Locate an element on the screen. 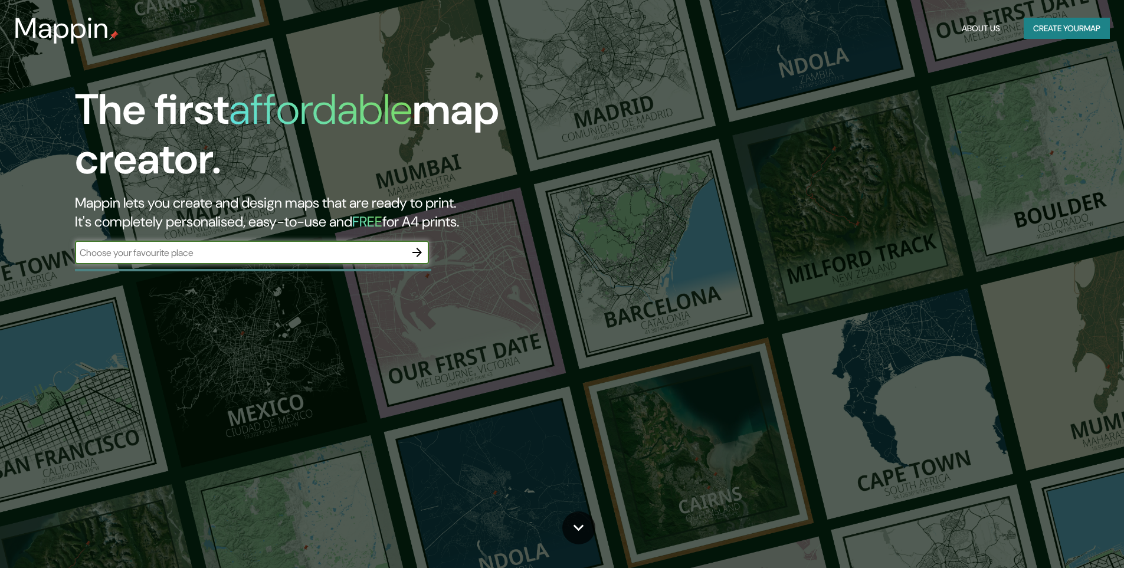 The image size is (1124, 568). h2: Mappin lets you create and design maps that are ready to print. It's completely personalised, eas... is located at coordinates (356, 212).